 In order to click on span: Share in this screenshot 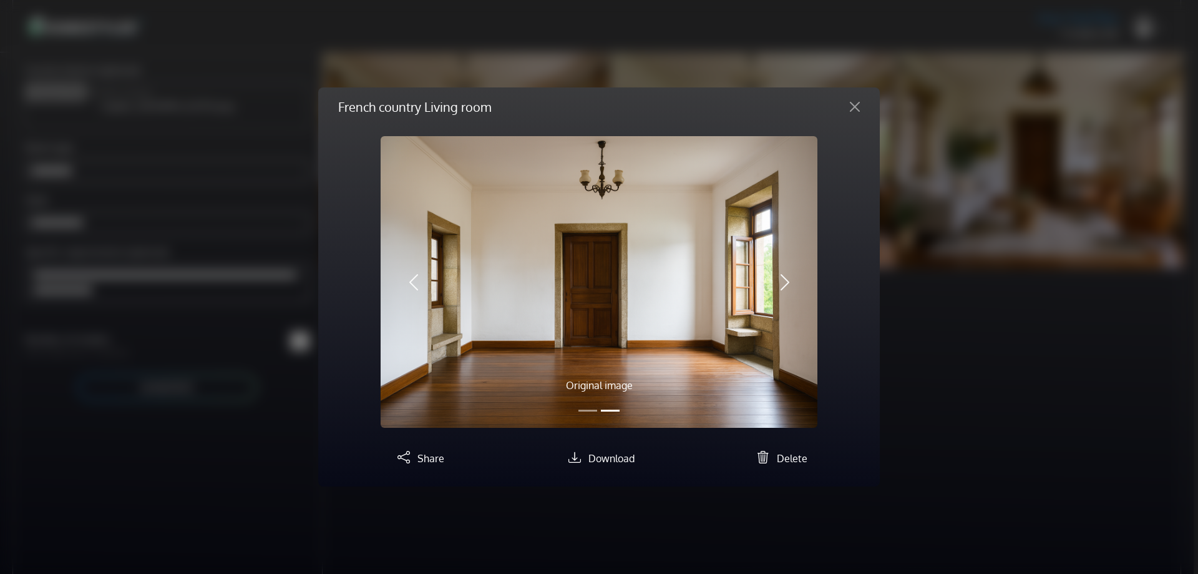, I will do `click(431, 458)`.